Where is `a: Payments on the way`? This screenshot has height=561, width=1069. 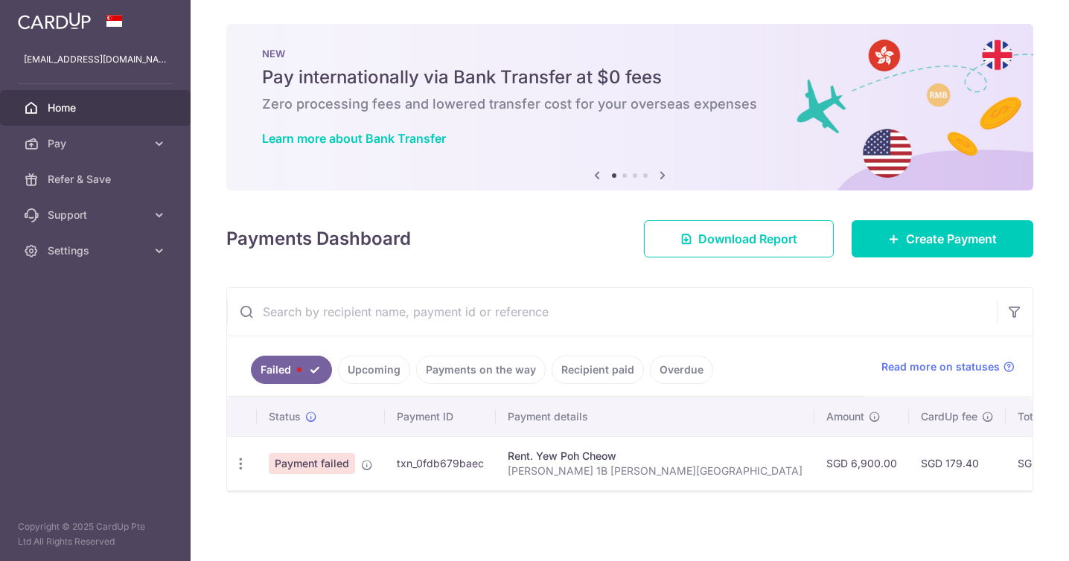
a: Payments on the way is located at coordinates (481, 370).